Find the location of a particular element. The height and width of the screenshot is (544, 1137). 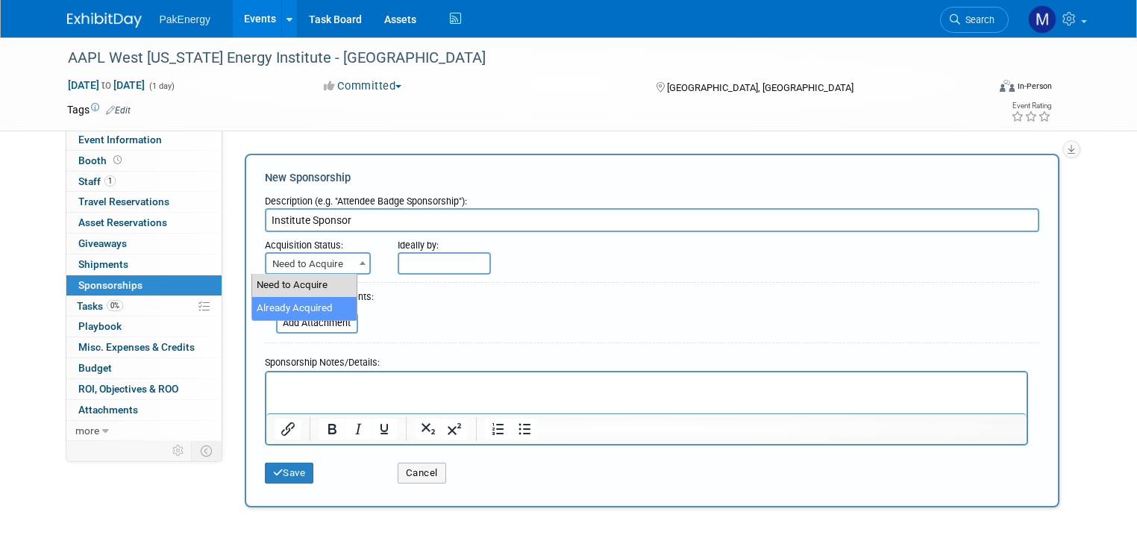

span: Misc. Expenses & Credits is located at coordinates (137, 347).